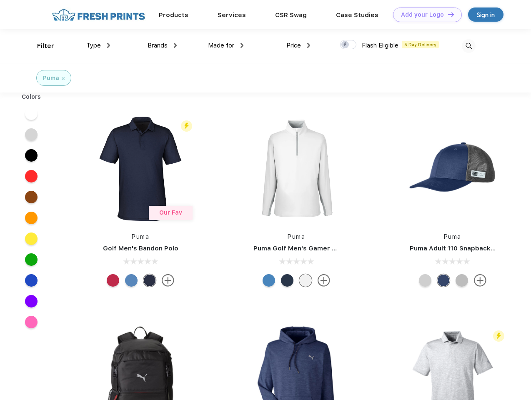 Image resolution: width=531 pixels, height=400 pixels. What do you see at coordinates (158, 45) in the screenshot?
I see `span: Brands` at bounding box center [158, 45].